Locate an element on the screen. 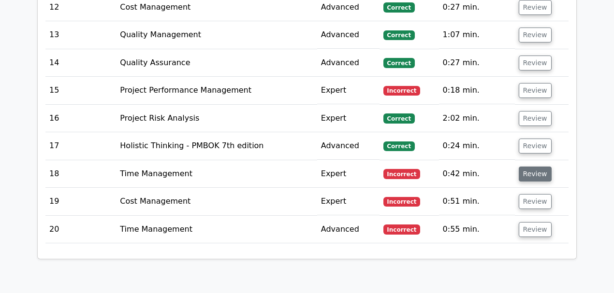  td: 0:18 min. is located at coordinates (477, 90).